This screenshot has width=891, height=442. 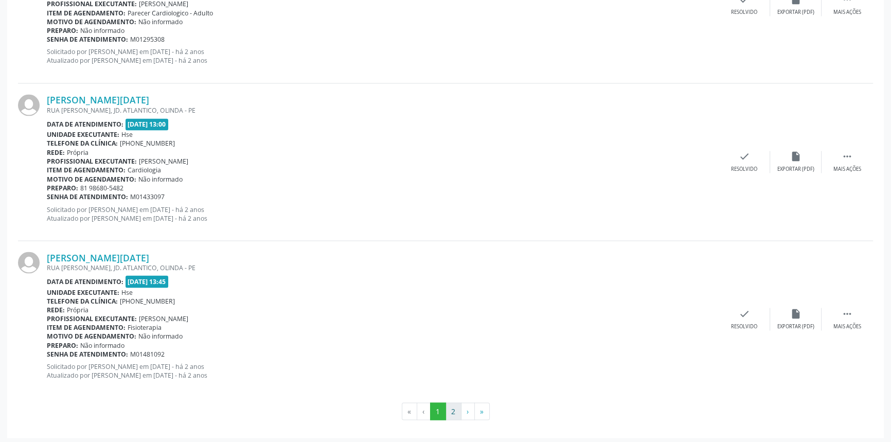 What do you see at coordinates (147, 353) in the screenshot?
I see `span: M01481092` at bounding box center [147, 353].